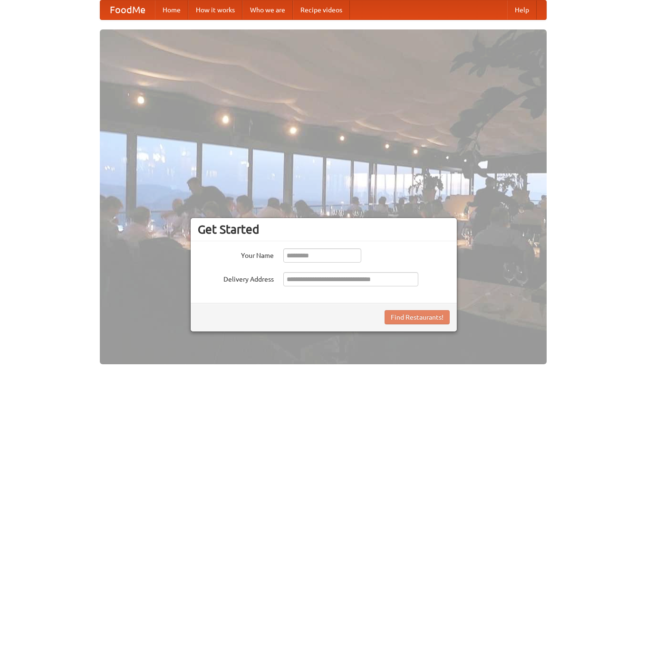 The width and height of the screenshot is (646, 672). I want to click on a: How it works, so click(215, 10).